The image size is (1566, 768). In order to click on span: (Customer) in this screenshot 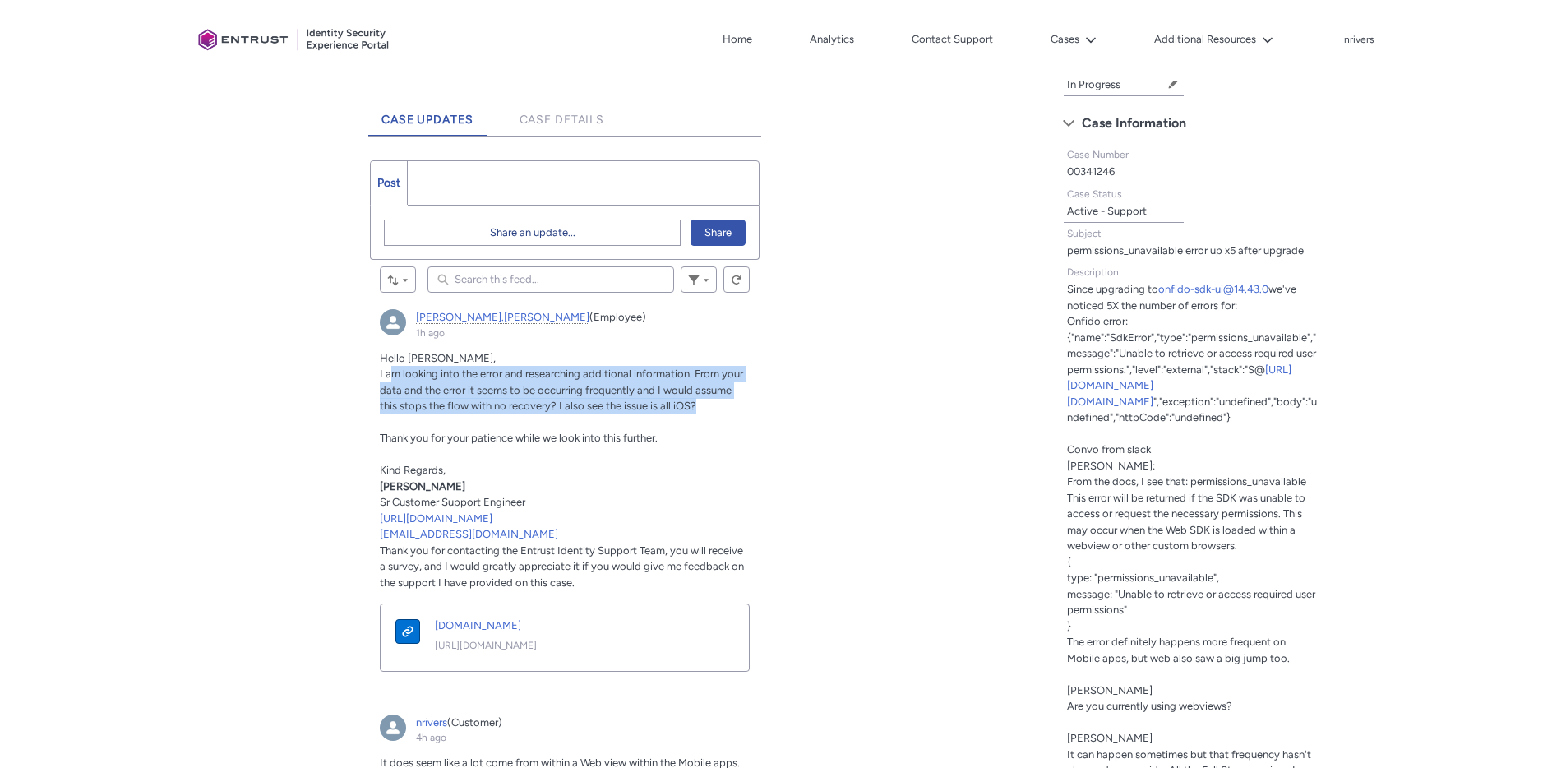, I will do `click(474, 722)`.